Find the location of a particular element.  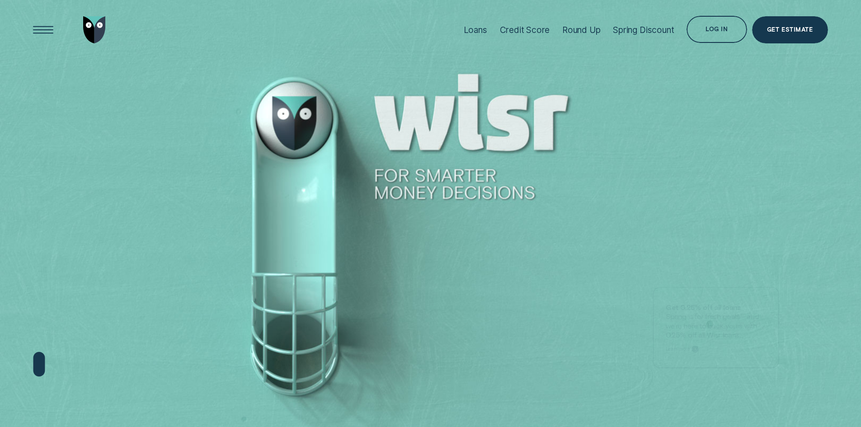

span: Learn more is located at coordinates (678, 349).